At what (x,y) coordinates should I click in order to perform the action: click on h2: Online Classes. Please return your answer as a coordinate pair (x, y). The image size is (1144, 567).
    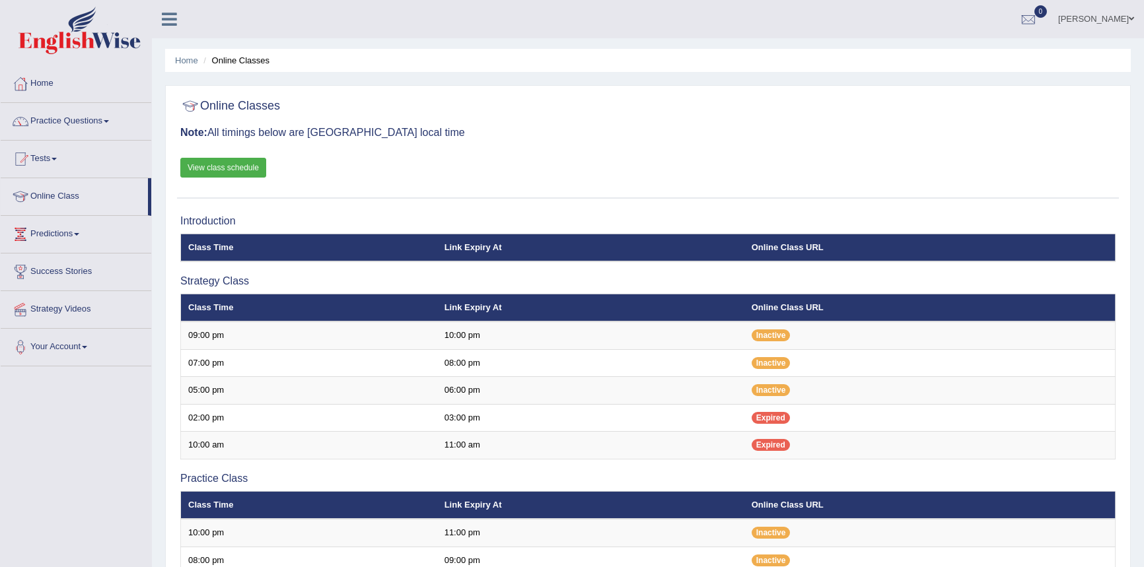
    Looking at the image, I should click on (230, 106).